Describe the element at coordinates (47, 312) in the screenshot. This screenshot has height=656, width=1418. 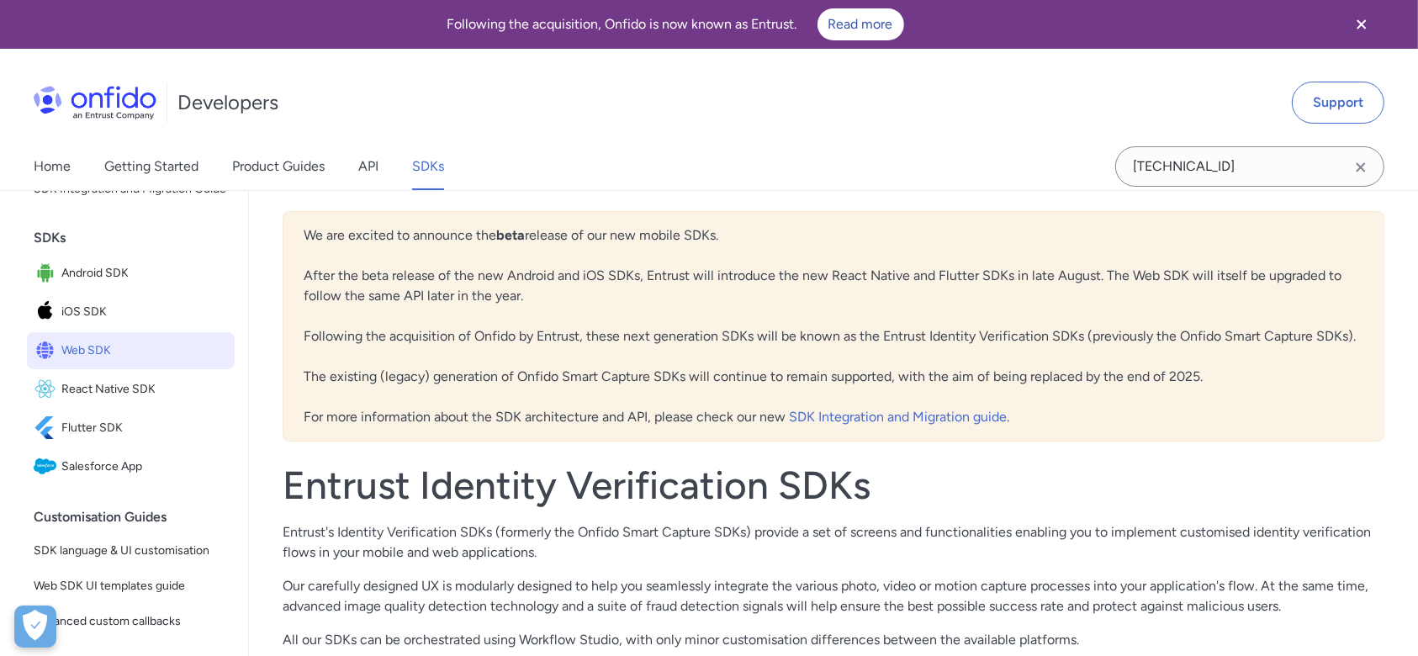
I see `img: IconiOS SDK` at that location.